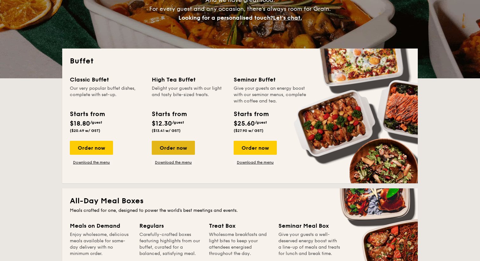 This screenshot has width=480, height=261. Describe the element at coordinates (101, 244) in the screenshot. I see `div: Enjoy wholesome, delicious meals available for same-day delivery with no minimum order.` at that location.